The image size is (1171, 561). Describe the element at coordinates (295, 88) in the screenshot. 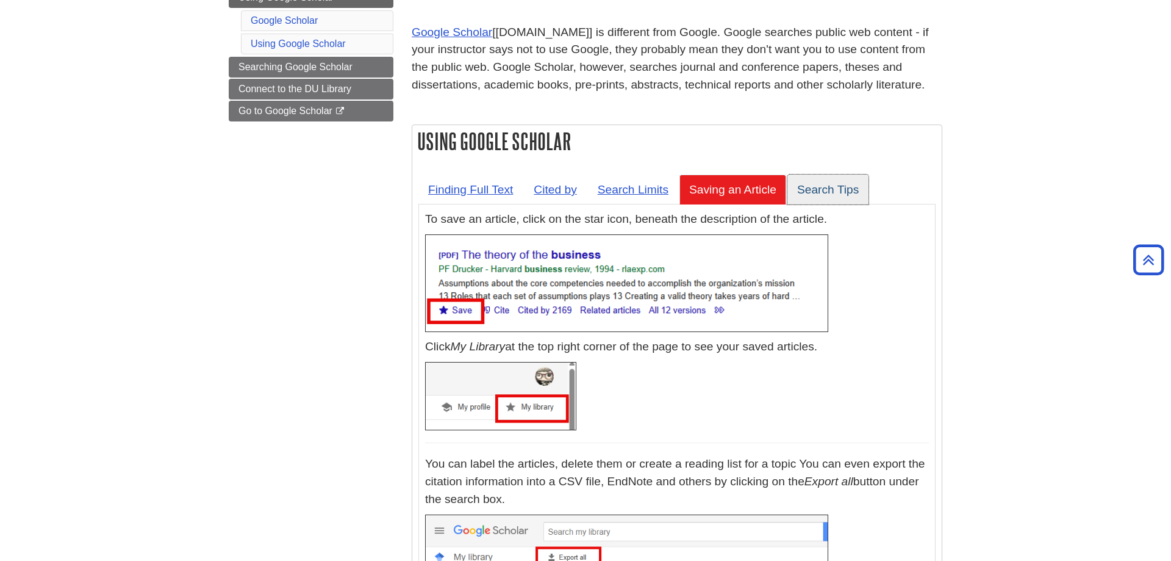

I see `span: Connect to the DU Library` at that location.